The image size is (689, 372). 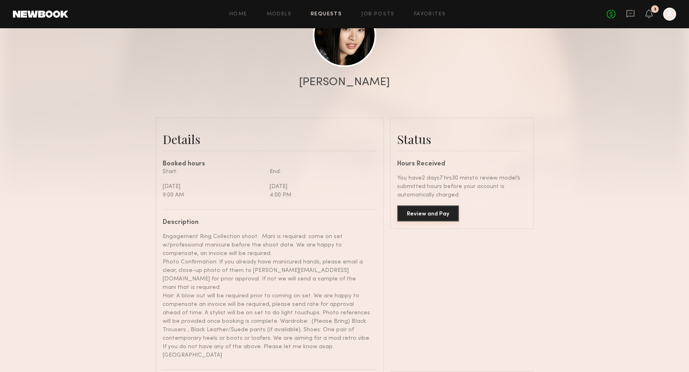 What do you see at coordinates (238, 14) in the screenshot?
I see `a: Home` at bounding box center [238, 14].